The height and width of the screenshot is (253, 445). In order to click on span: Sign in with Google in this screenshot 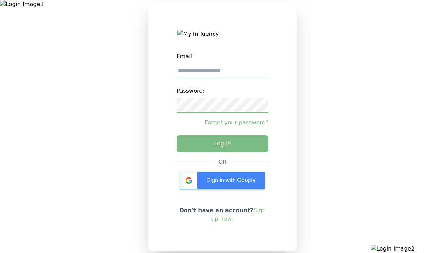, I will do `click(231, 180)`.